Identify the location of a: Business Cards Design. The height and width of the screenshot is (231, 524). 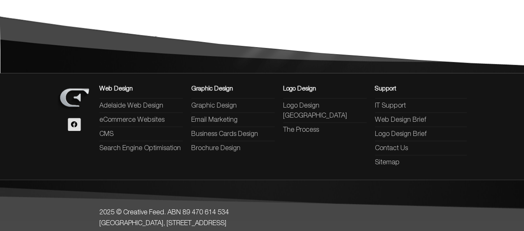
(233, 134).